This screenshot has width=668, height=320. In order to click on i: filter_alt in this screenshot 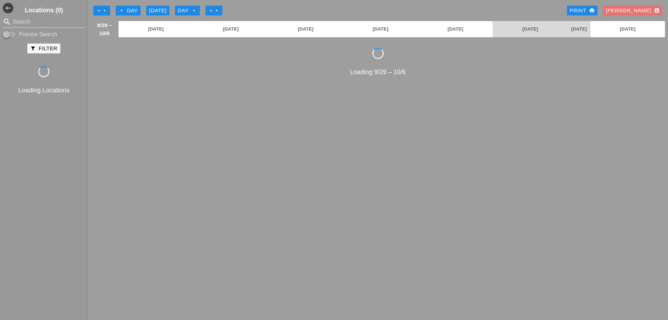, I will do `click(33, 48)`.